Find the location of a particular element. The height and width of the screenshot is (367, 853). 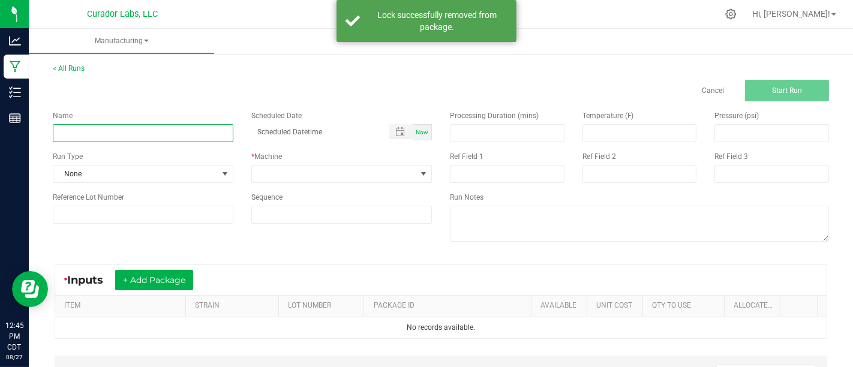

span: Manufacturing is located at coordinates (121, 41).